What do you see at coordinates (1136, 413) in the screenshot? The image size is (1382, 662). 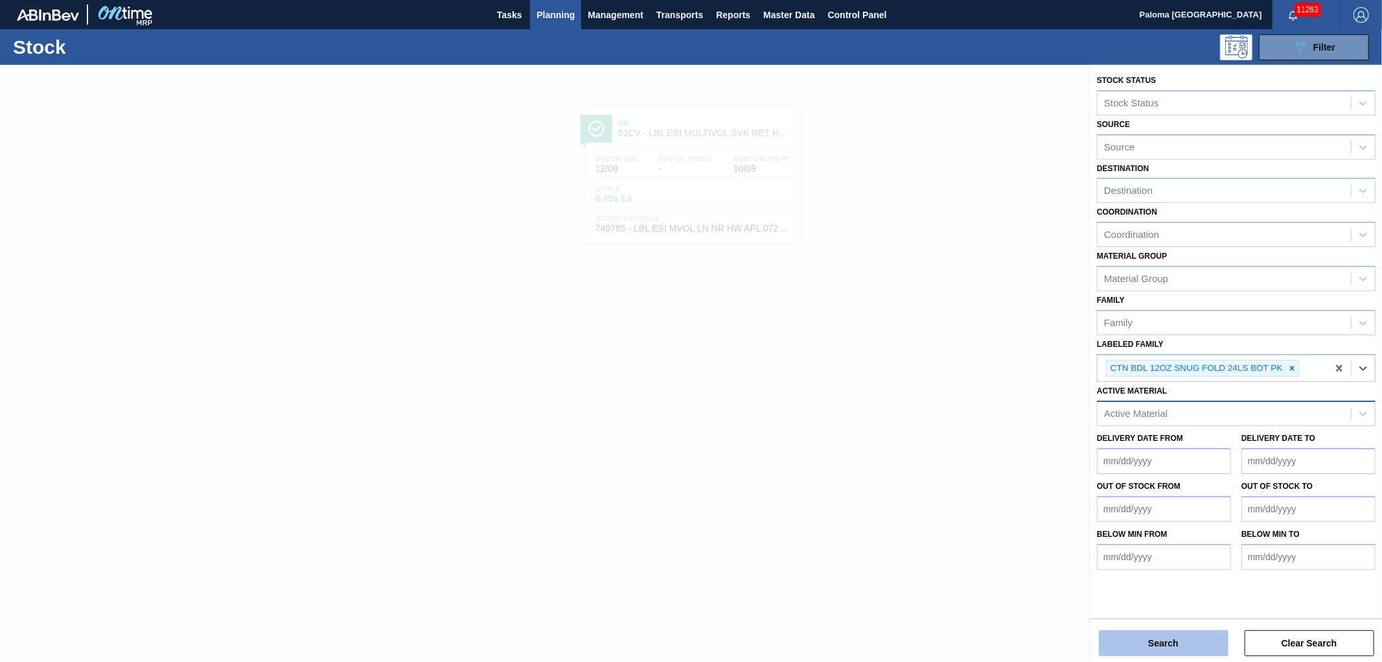 I see `div: Active Material` at bounding box center [1136, 413].